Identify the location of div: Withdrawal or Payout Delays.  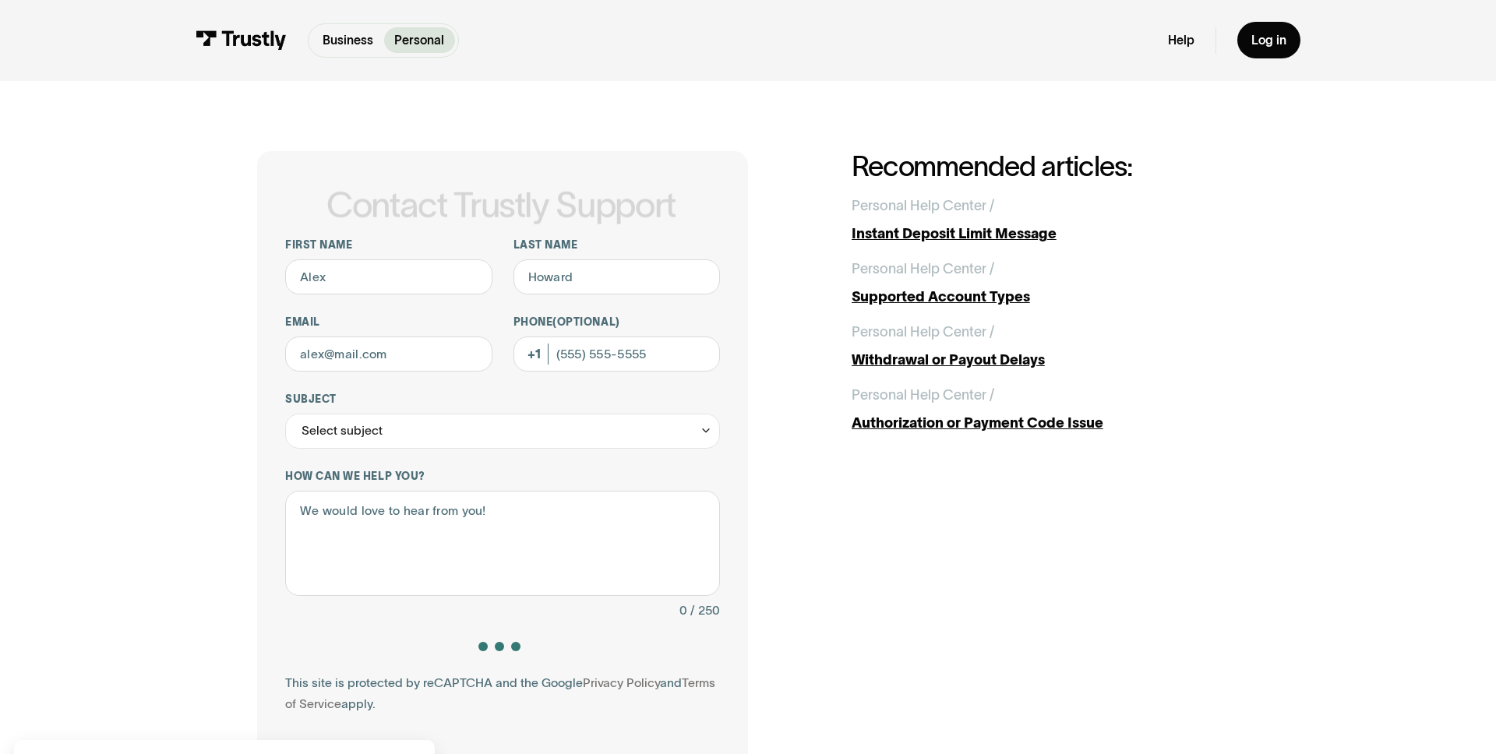
(1045, 360).